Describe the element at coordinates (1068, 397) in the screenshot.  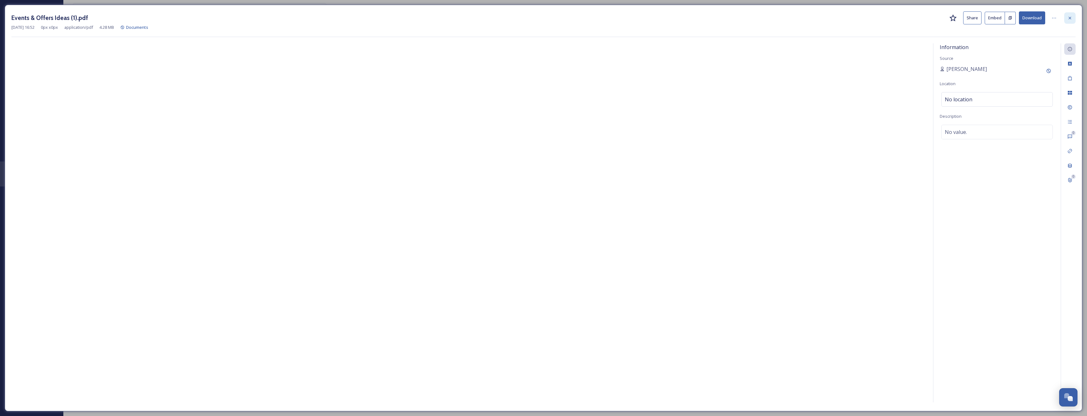
I see `button: Open Chat` at that location.